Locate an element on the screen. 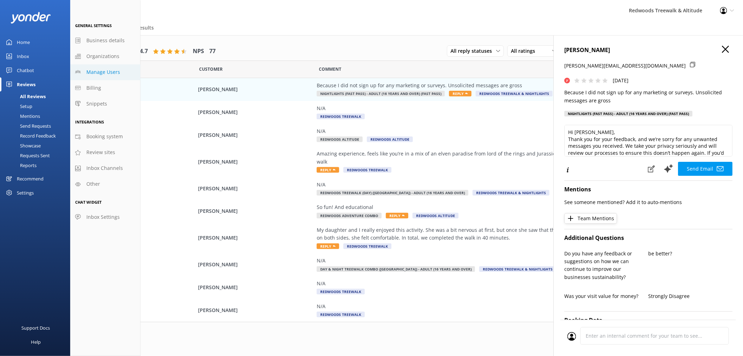 The height and width of the screenshot is (356, 743). div: Help is located at coordinates (36, 342).